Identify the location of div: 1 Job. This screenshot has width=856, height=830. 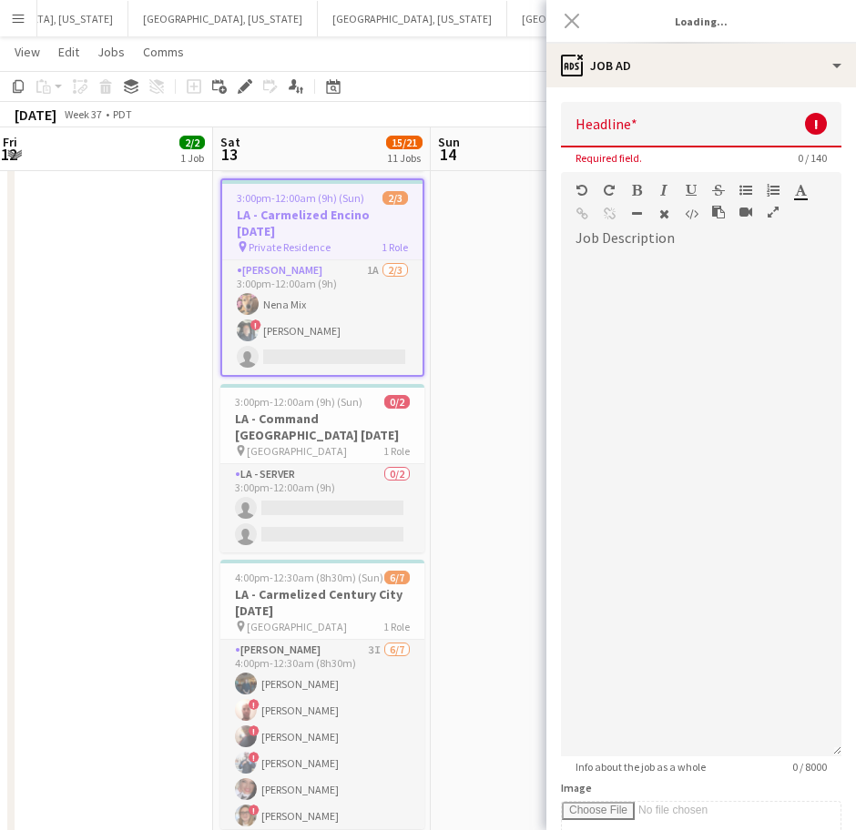
(192, 157).